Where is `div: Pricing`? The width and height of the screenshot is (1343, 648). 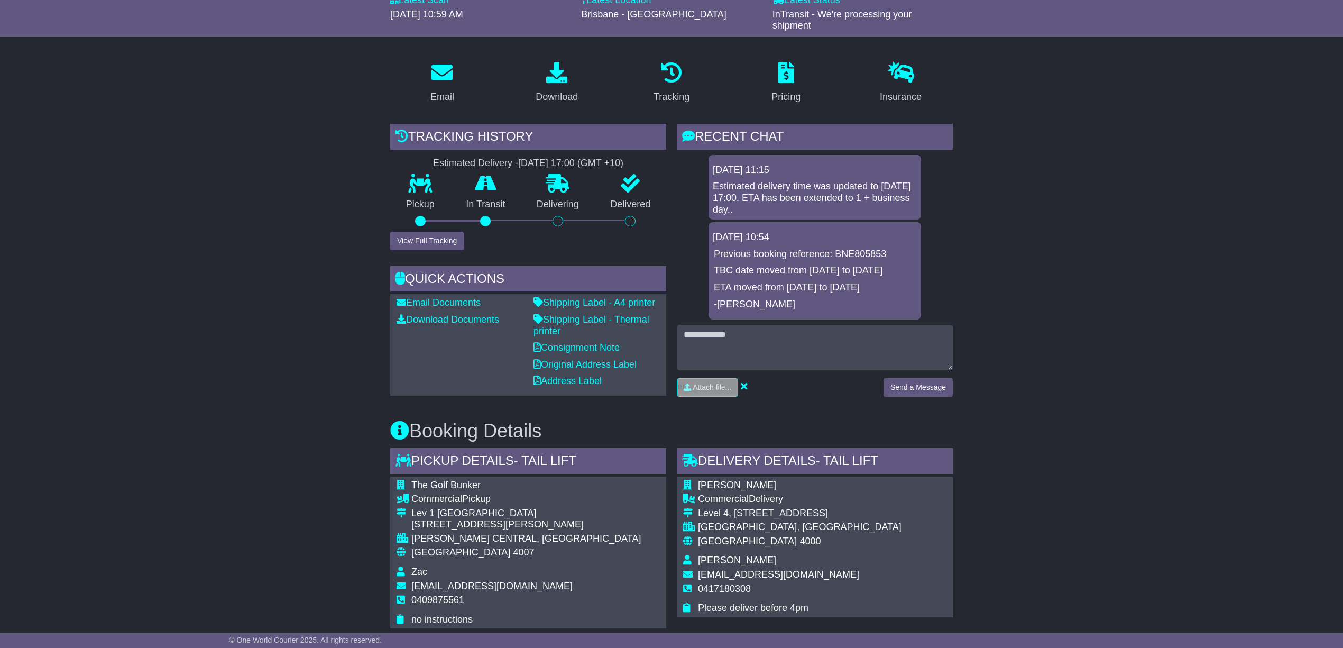
div: Pricing is located at coordinates (786, 97).